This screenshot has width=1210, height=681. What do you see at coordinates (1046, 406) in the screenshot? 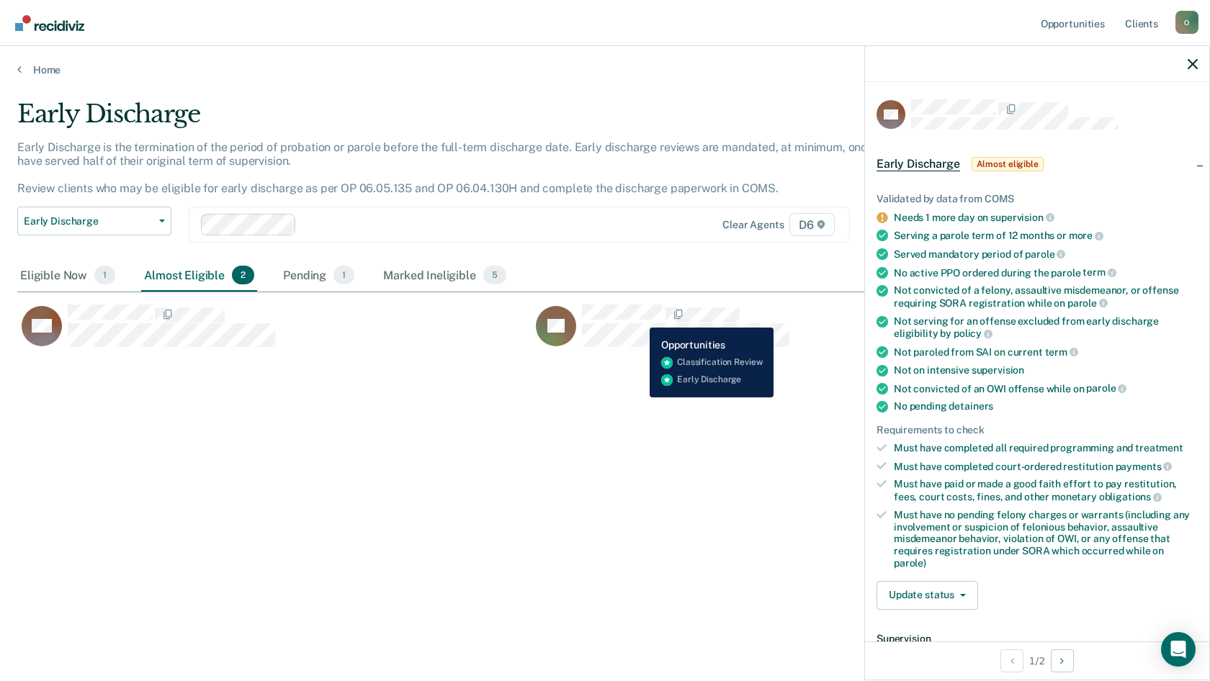
I see `div: No pending` at bounding box center [1046, 406].